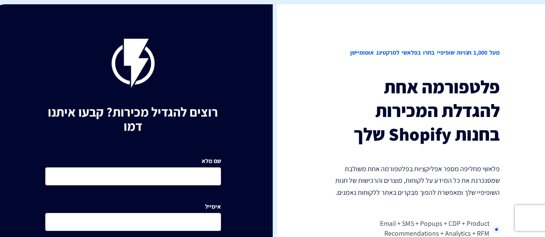 The image size is (545, 237). Describe the element at coordinates (133, 119) in the screenshot. I see `h1: רוצים להגדיל מכירות? קבעו איתנו דמו` at that location.